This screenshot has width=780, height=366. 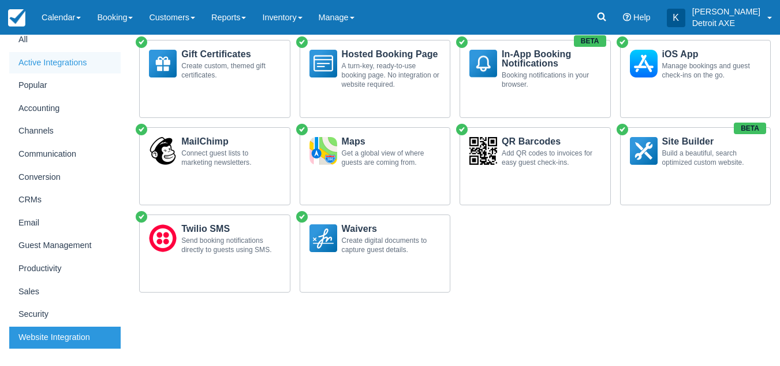 What do you see at coordinates (644, 64) in the screenshot?
I see `img: iOS` at bounding box center [644, 64].